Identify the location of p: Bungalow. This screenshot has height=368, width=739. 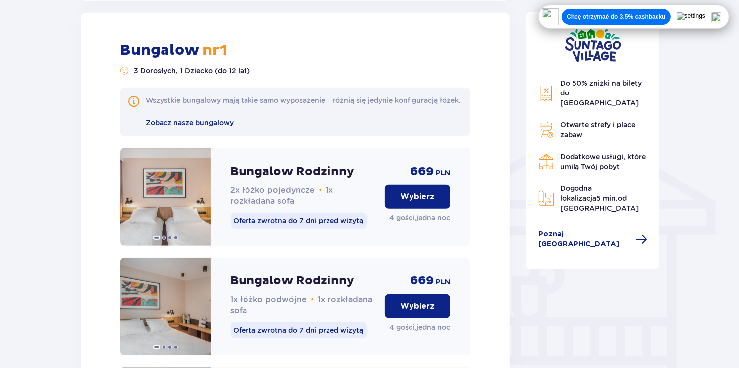
(174, 50).